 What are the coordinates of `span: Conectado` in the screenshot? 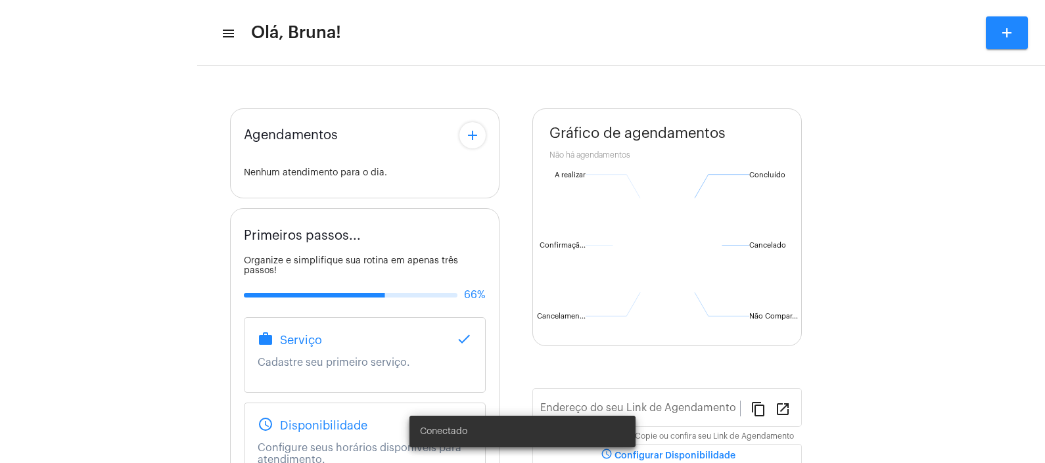 It's located at (443, 432).